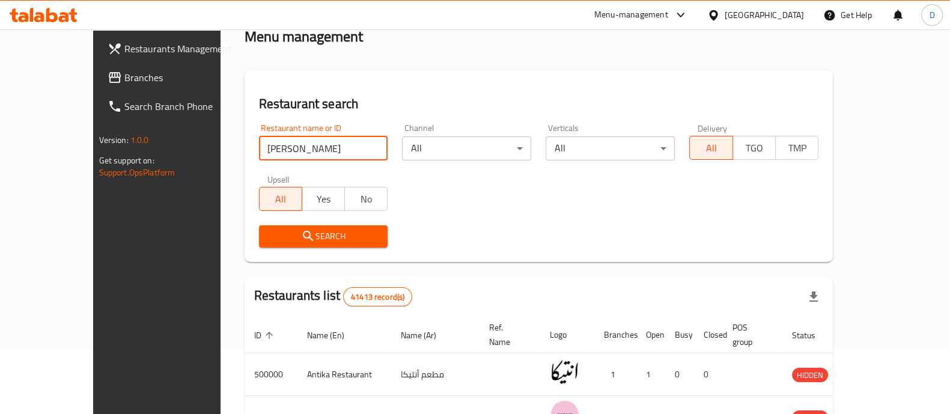 The height and width of the screenshot is (414, 950). Describe the element at coordinates (271, 374) in the screenshot. I see `td: 500000` at that location.